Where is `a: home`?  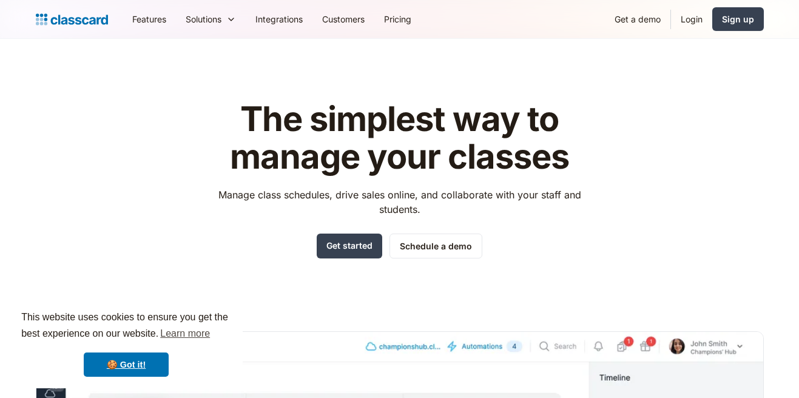 a: home is located at coordinates (72, 19).